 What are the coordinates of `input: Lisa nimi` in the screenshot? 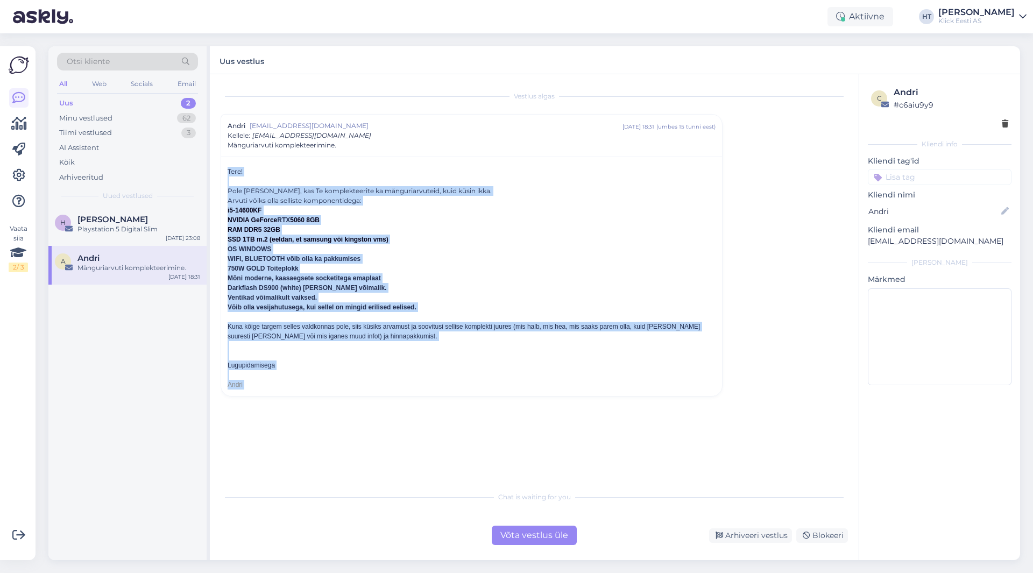 It's located at (934, 211).